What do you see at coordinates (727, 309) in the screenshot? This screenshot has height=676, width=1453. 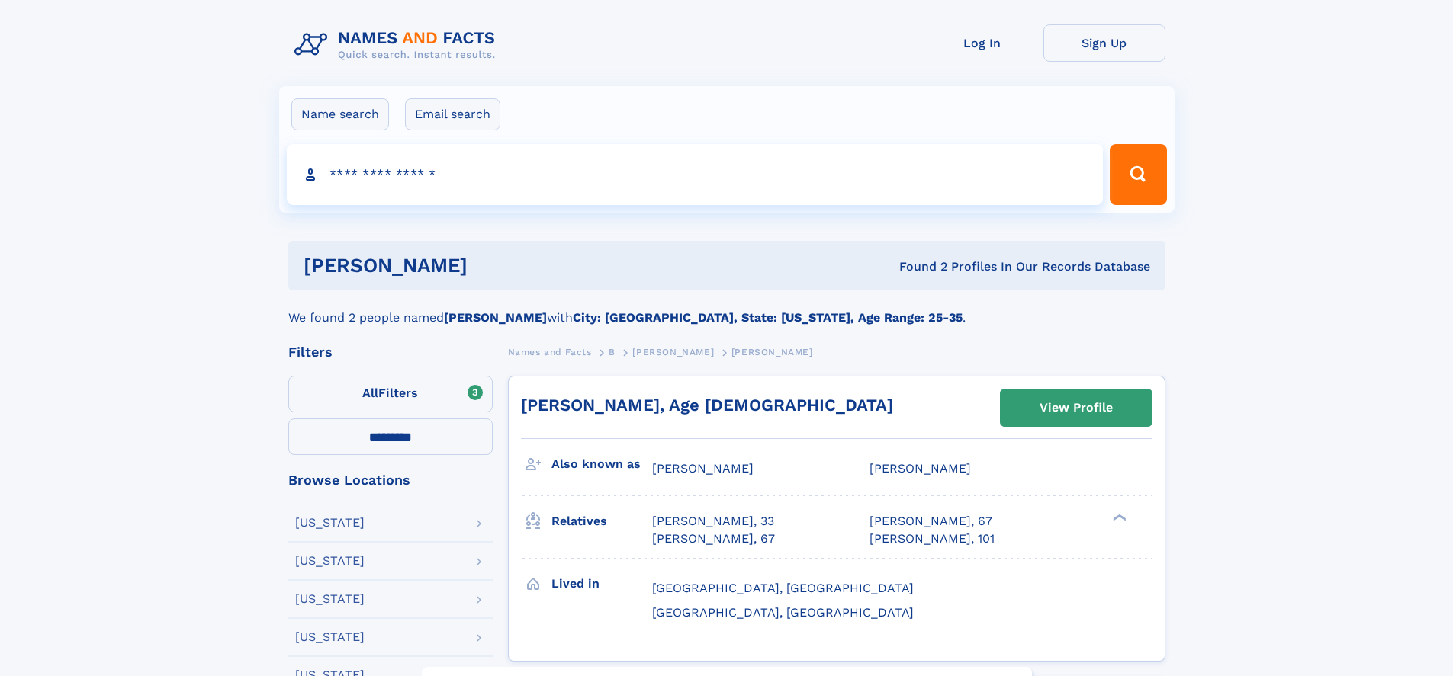 I see `div: We found 2 people named with .` at bounding box center [727, 309].